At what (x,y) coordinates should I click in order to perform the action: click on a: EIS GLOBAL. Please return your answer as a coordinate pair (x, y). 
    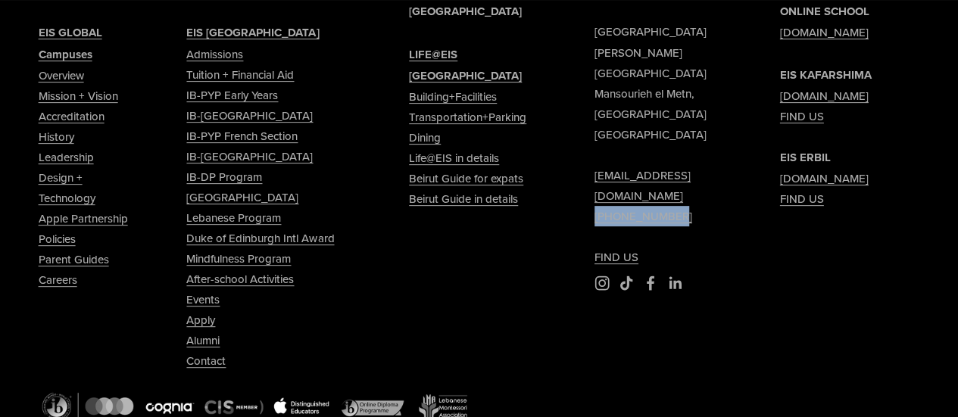
    Looking at the image, I should click on (70, 33).